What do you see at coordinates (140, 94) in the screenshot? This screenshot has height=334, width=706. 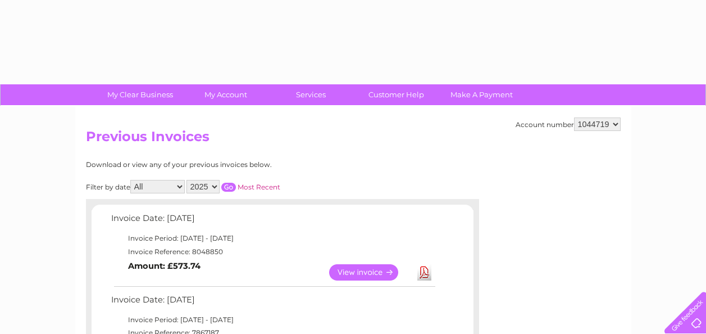 I see `a: My Clear Business` at bounding box center [140, 94].